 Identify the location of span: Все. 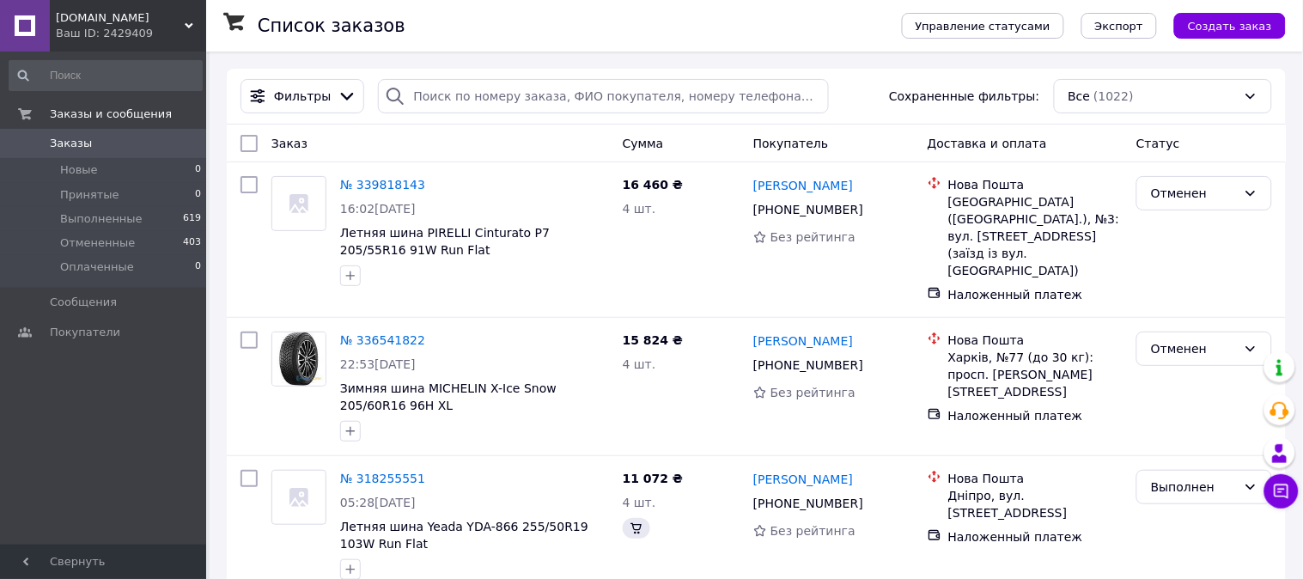
(1080, 96).